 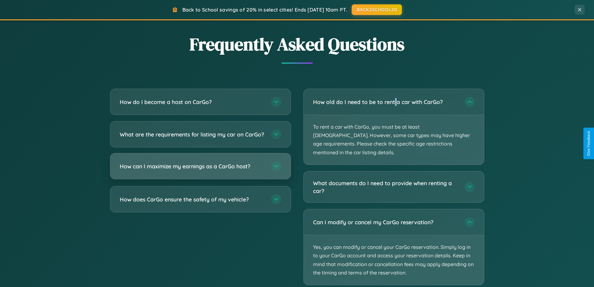 What do you see at coordinates (192, 166) in the screenshot?
I see `h3: How can I maximize my earnings as a CarGo host?` at bounding box center [192, 166].